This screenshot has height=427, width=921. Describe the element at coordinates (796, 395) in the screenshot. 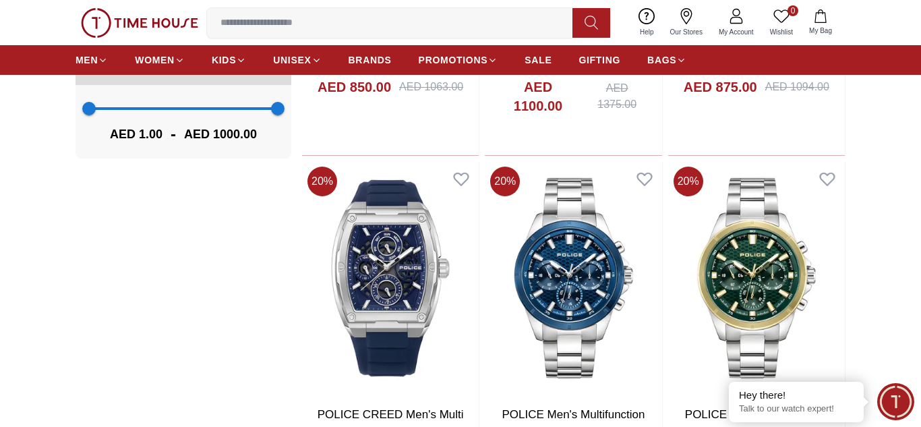

I see `div: Hey there!` at that location.